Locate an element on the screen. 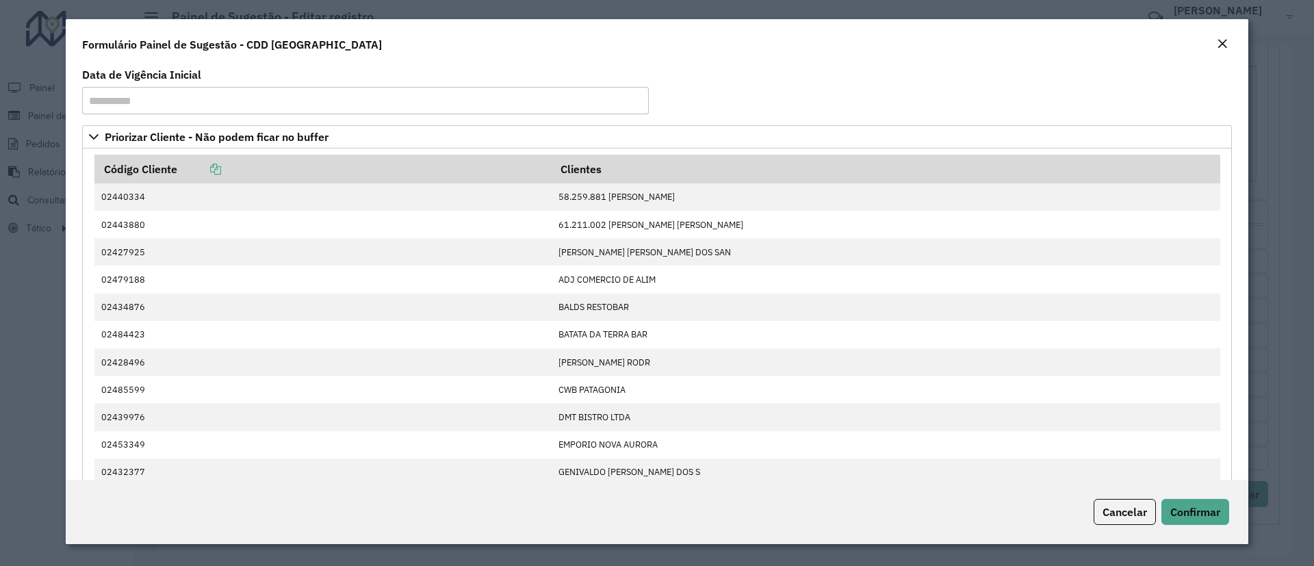 The height and width of the screenshot is (566, 1314). td: 02484423 is located at coordinates (323, 335).